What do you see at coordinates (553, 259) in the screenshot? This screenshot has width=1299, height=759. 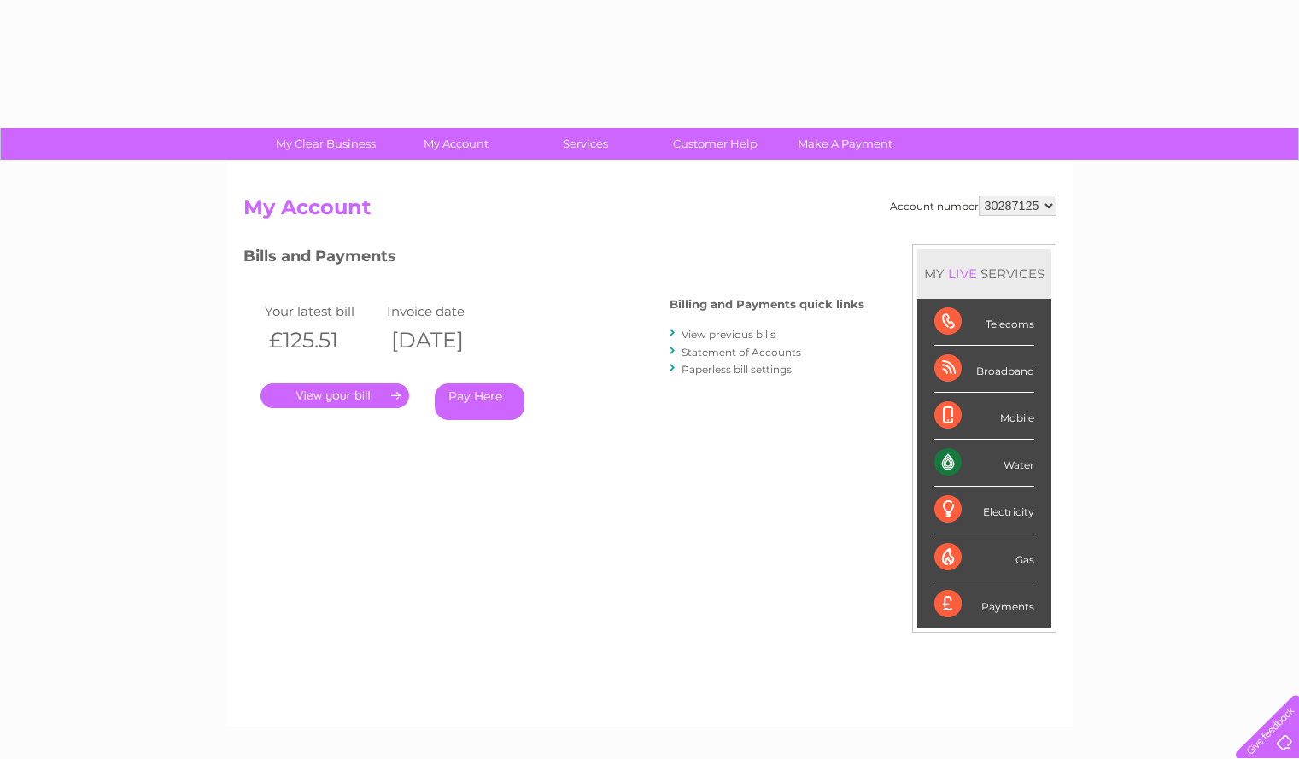 I see `h3: Bills and Payments` at bounding box center [553, 259].